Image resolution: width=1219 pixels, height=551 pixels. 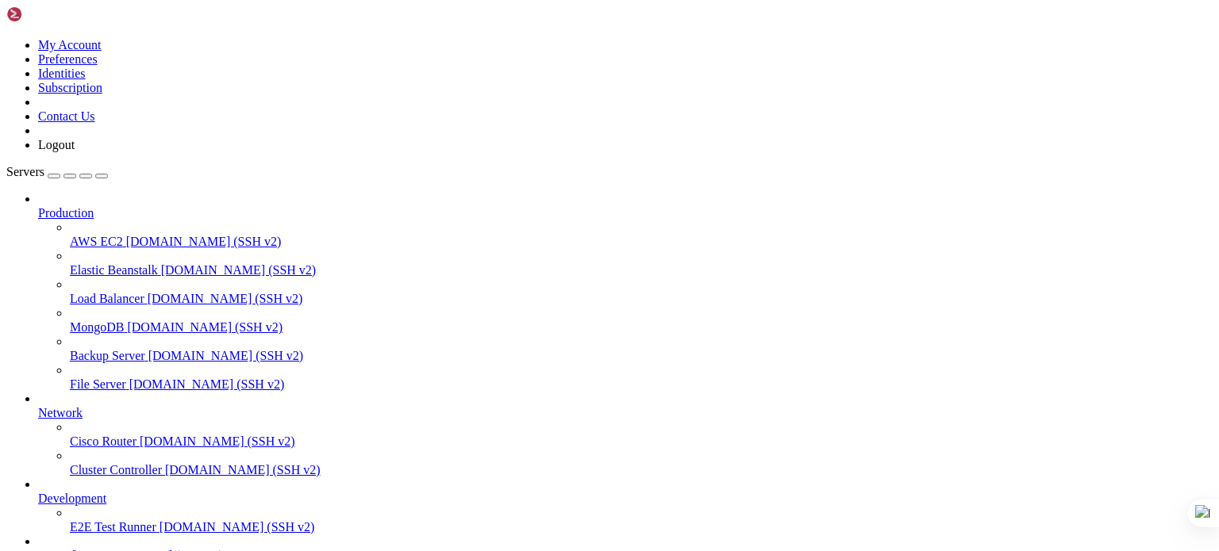 I want to click on a: Development, so click(x=625, y=499).